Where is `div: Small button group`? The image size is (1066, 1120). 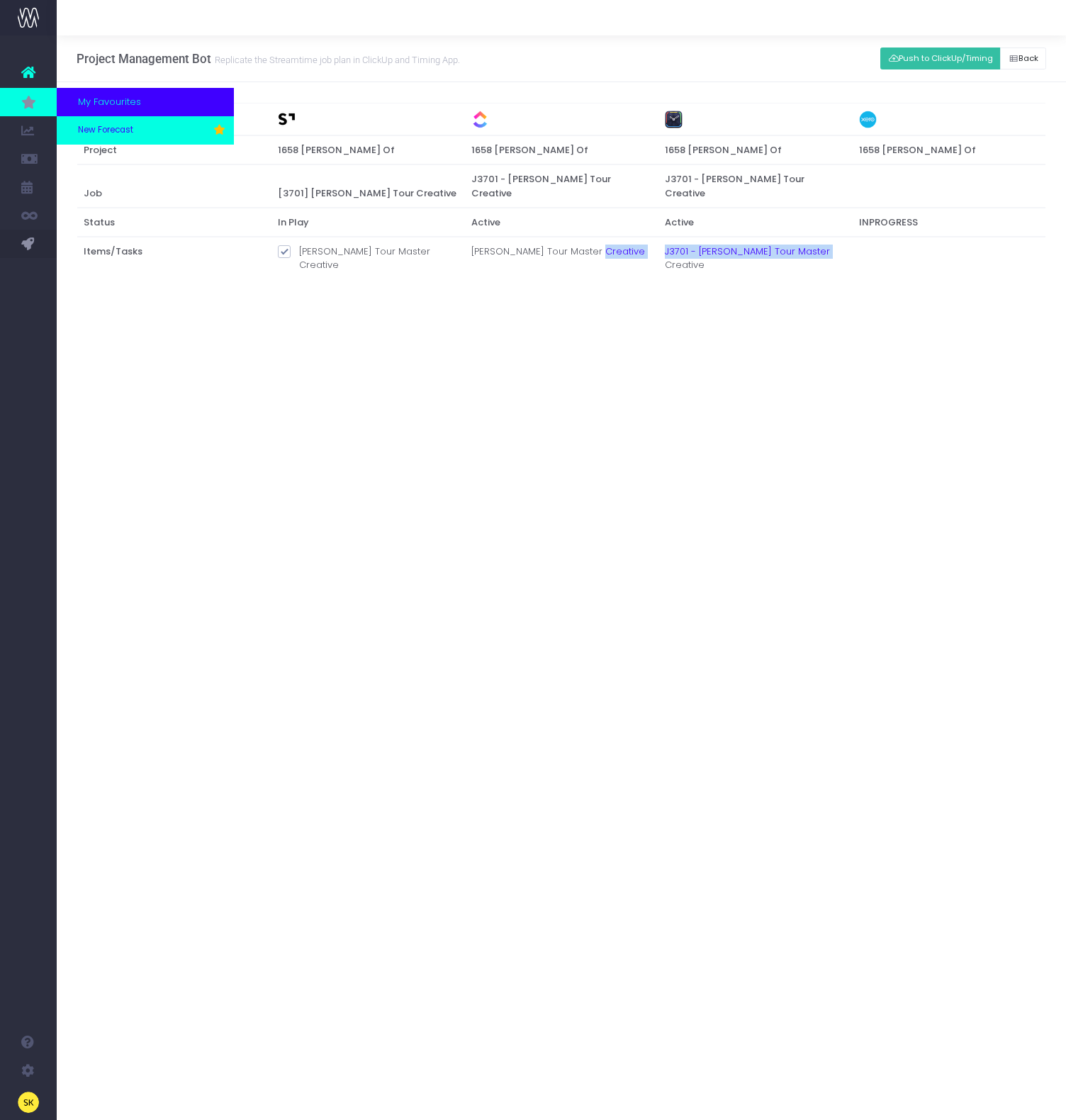
div: Small button group is located at coordinates (964, 58).